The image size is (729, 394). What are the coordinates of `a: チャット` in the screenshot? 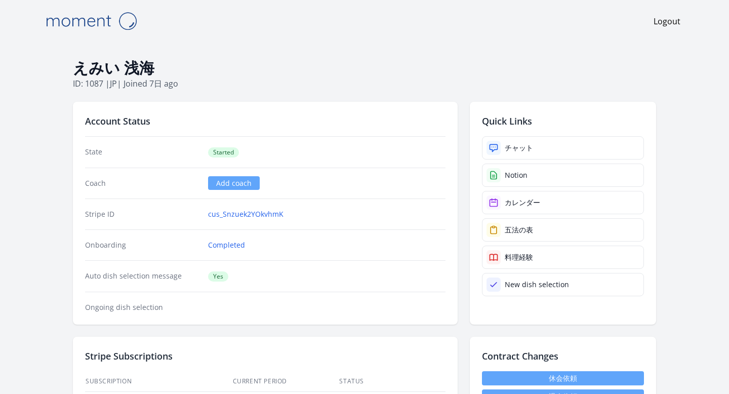 It's located at (563, 148).